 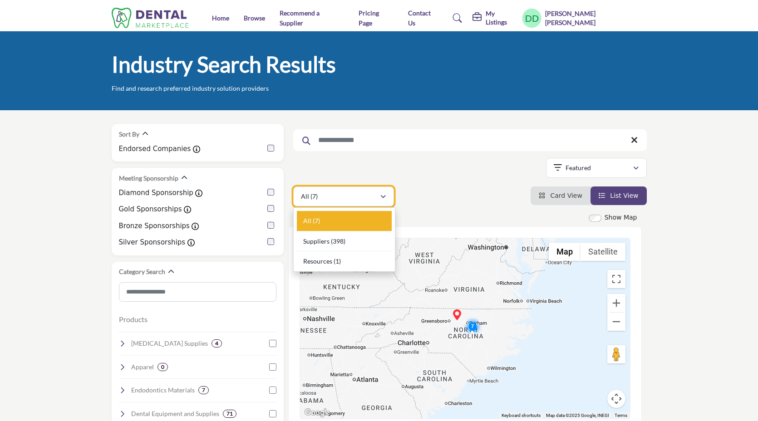 I want to click on input: Select Endodontics Materials checkbox, so click(x=273, y=390).